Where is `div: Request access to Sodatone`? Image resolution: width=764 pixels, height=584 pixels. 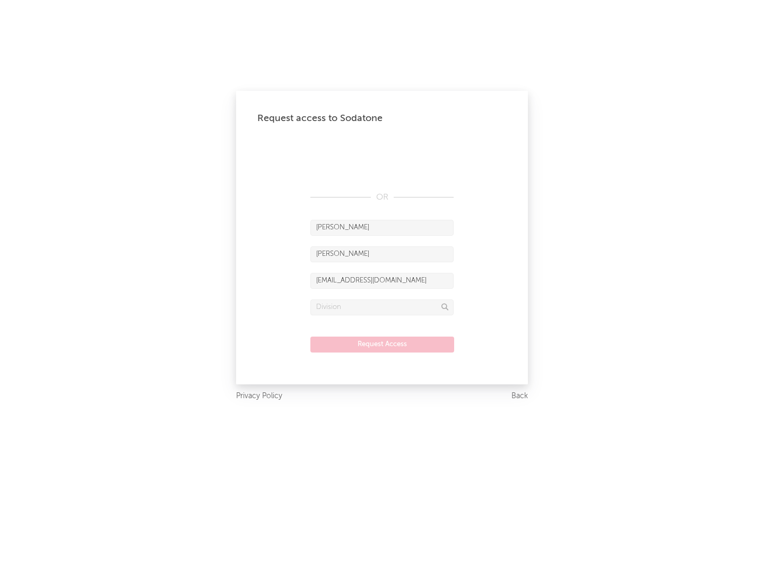
div: Request access to Sodatone is located at coordinates (382, 118).